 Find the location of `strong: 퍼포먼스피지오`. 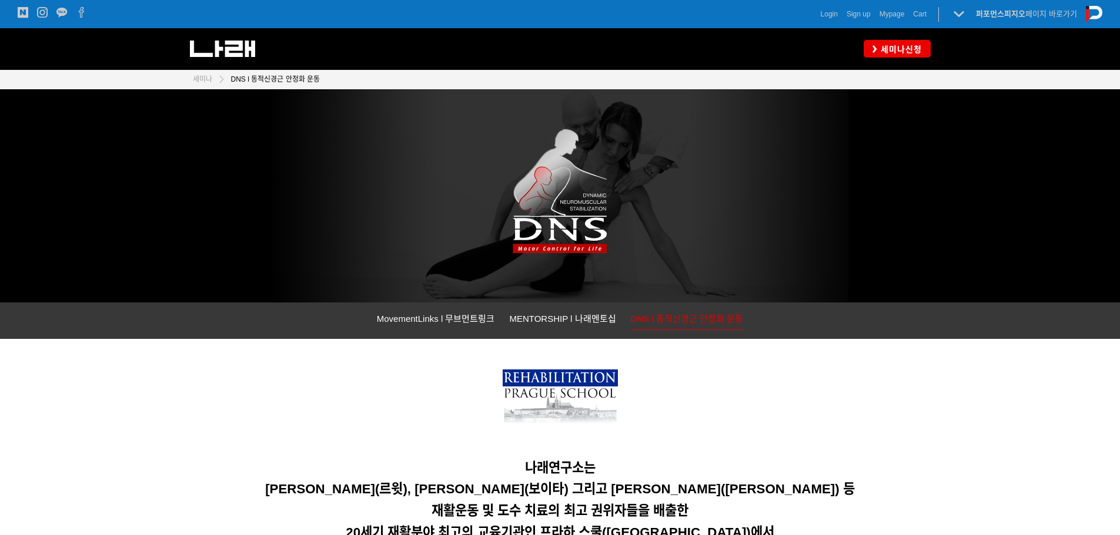

strong: 퍼포먼스피지오 is located at coordinates (1000, 14).